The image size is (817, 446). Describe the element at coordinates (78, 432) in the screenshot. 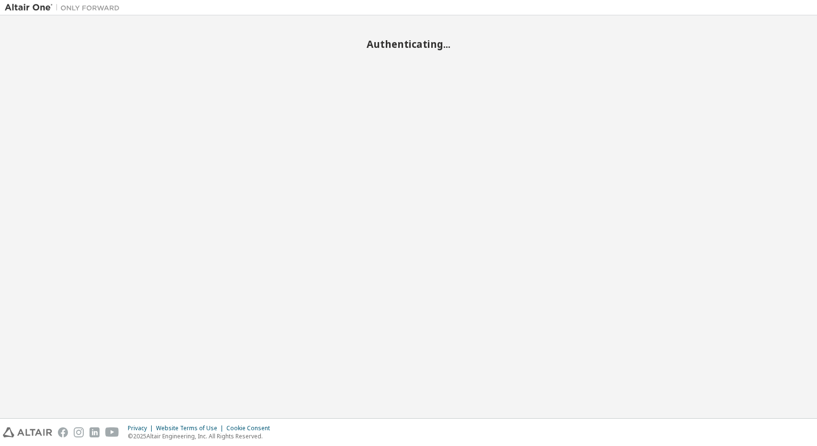

I see `img: instagram.svg` at that location.